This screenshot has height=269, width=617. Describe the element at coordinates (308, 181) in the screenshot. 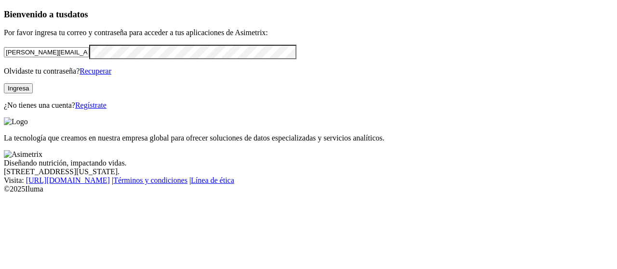

I see `div: Visita : | |` at that location.